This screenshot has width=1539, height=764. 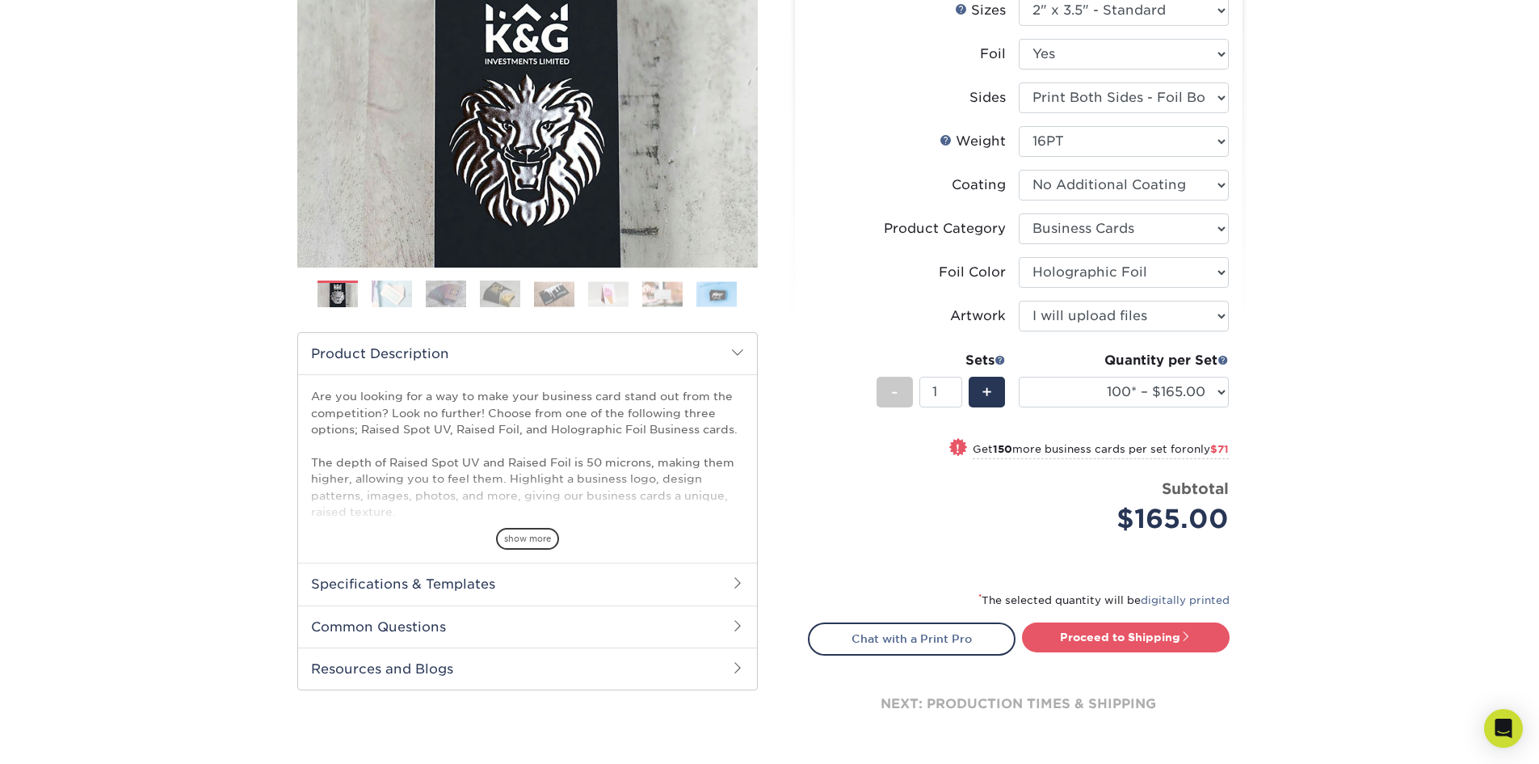 What do you see at coordinates (1504, 728) in the screenshot?
I see `div: Open Intercom Messenger` at bounding box center [1504, 728].